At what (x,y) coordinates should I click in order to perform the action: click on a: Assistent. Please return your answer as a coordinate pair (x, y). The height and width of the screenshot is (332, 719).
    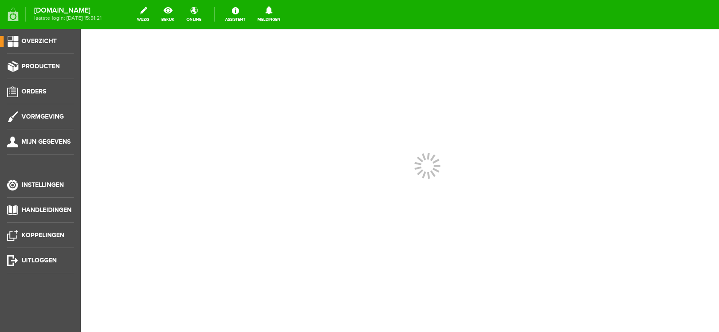
    Looking at the image, I should click on (235, 14).